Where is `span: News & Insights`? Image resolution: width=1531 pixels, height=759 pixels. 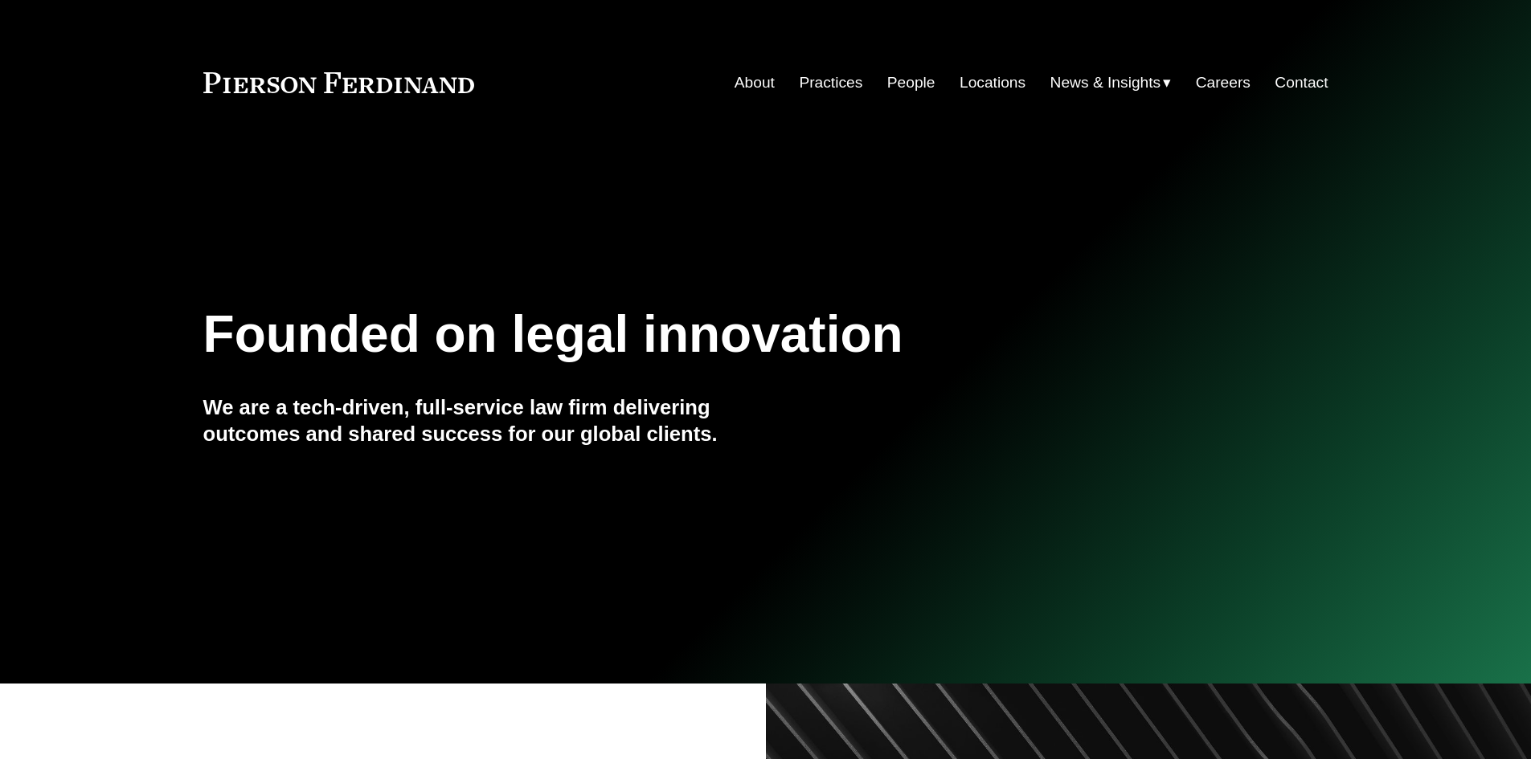 span: News & Insights is located at coordinates (1106, 83).